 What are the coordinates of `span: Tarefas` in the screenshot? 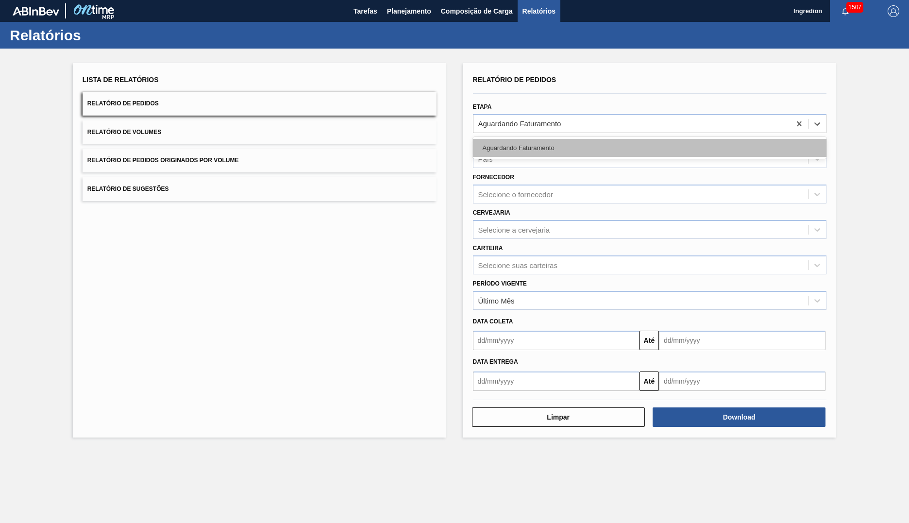 It's located at (365, 11).